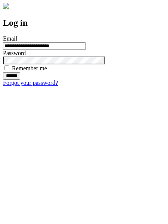 This screenshot has height=224, width=168. What do you see at coordinates (29, 68) in the screenshot?
I see `label: Remember me` at bounding box center [29, 68].